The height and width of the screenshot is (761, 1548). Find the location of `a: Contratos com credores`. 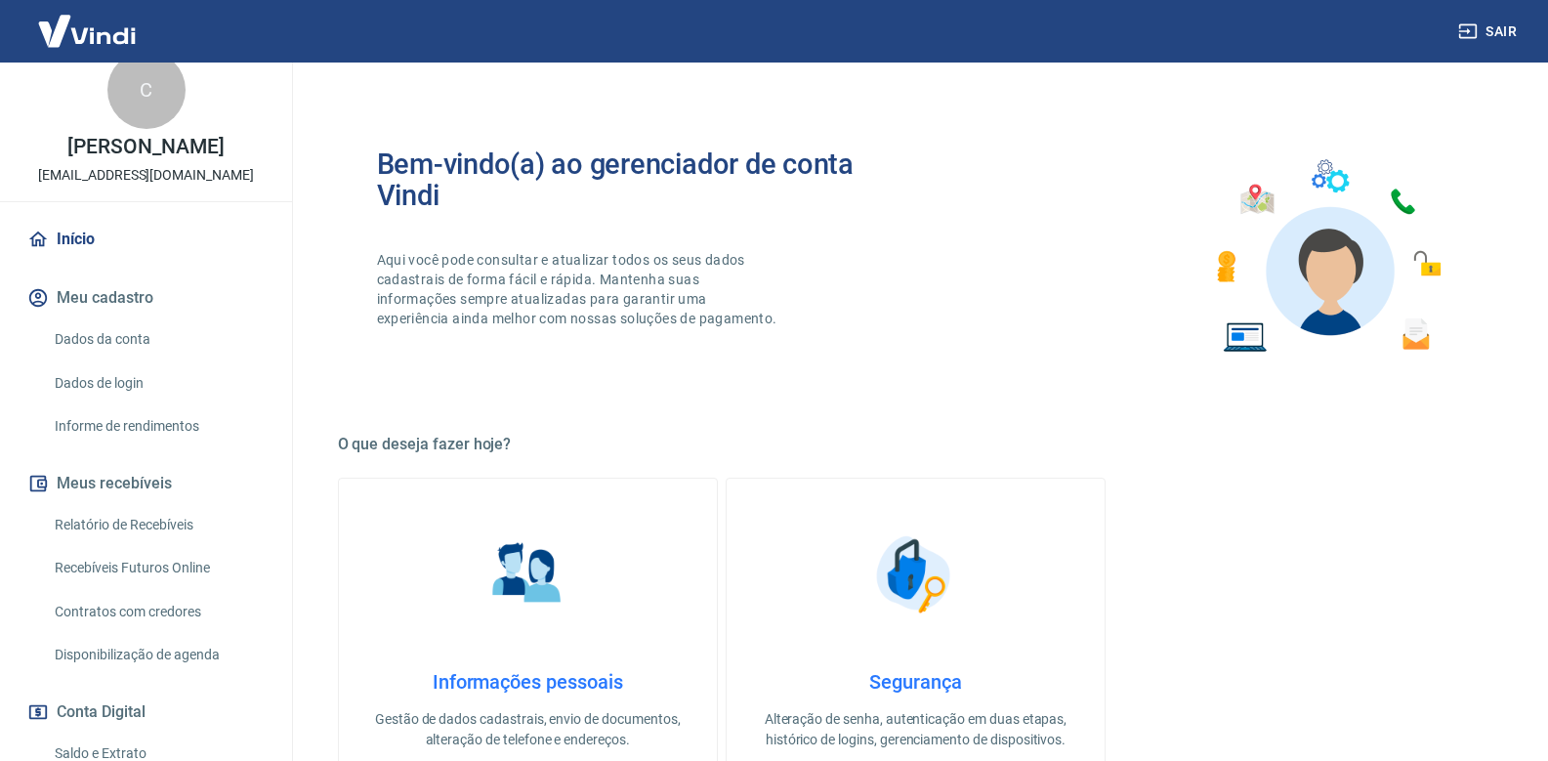

a: Contratos com credores is located at coordinates (157, 611).